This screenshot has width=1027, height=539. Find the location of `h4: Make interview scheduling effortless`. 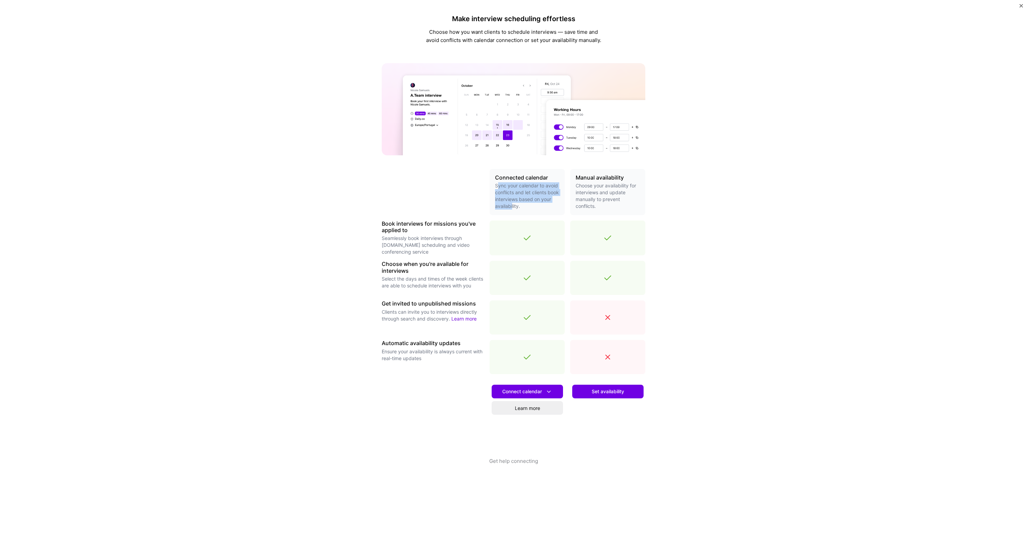

h4: Make interview scheduling effortless is located at coordinates (513, 19).